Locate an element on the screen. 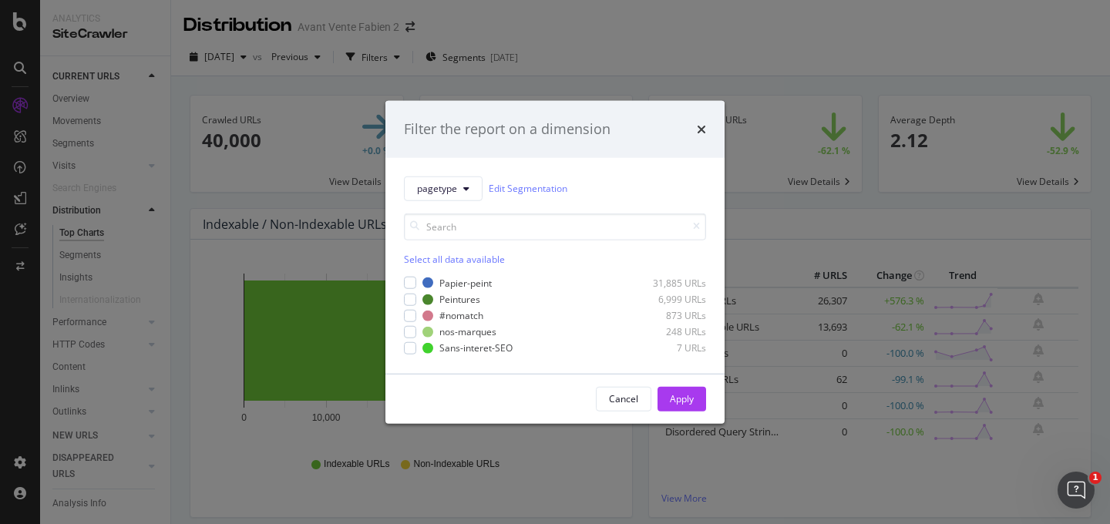 This screenshot has width=1110, height=524. div: Papier-peint is located at coordinates (466, 283).